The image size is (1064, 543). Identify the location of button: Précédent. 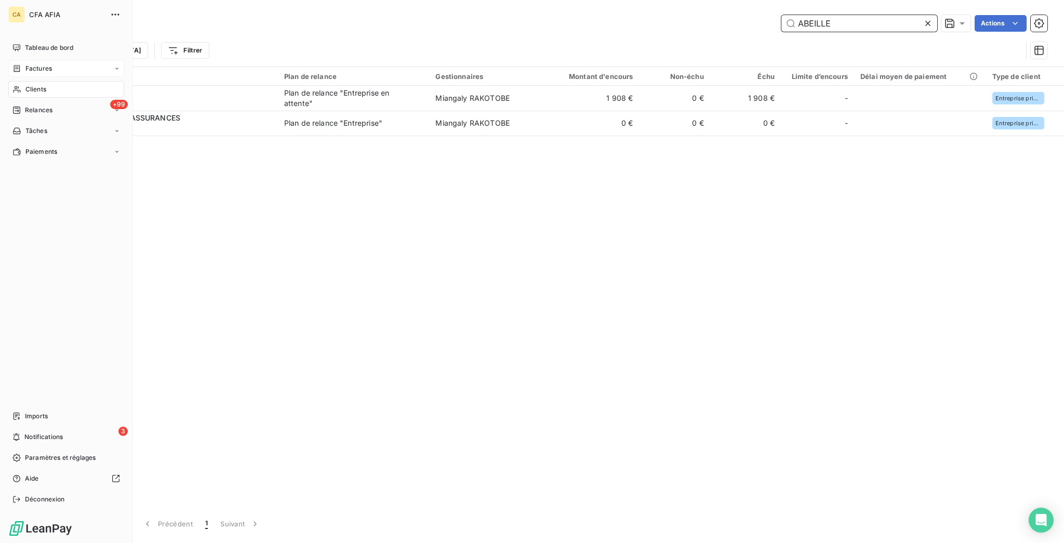
(167, 524).